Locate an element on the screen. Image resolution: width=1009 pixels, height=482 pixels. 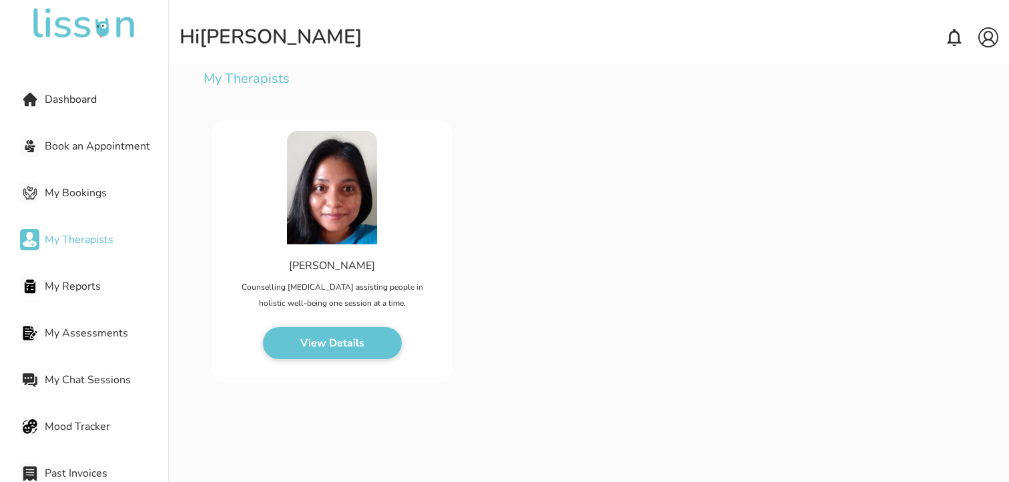
span: My Therapists is located at coordinates (106, 240).